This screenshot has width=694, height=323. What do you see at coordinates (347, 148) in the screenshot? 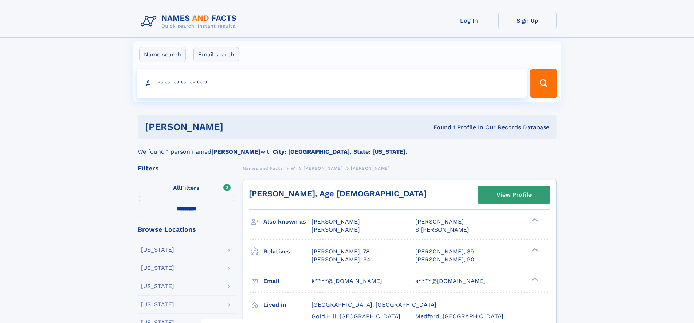
I see `div: We found 1 person named with .` at bounding box center [347, 148].